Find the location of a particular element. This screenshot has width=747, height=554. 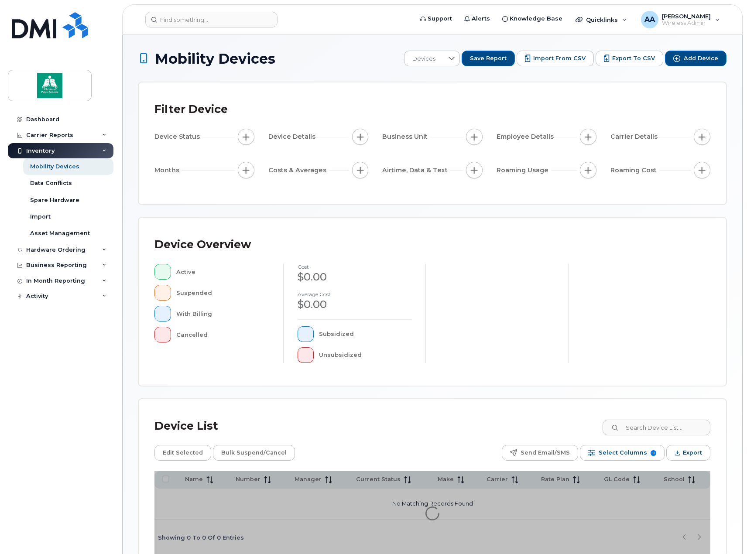

span: Roaming Cost is located at coordinates (635, 170).